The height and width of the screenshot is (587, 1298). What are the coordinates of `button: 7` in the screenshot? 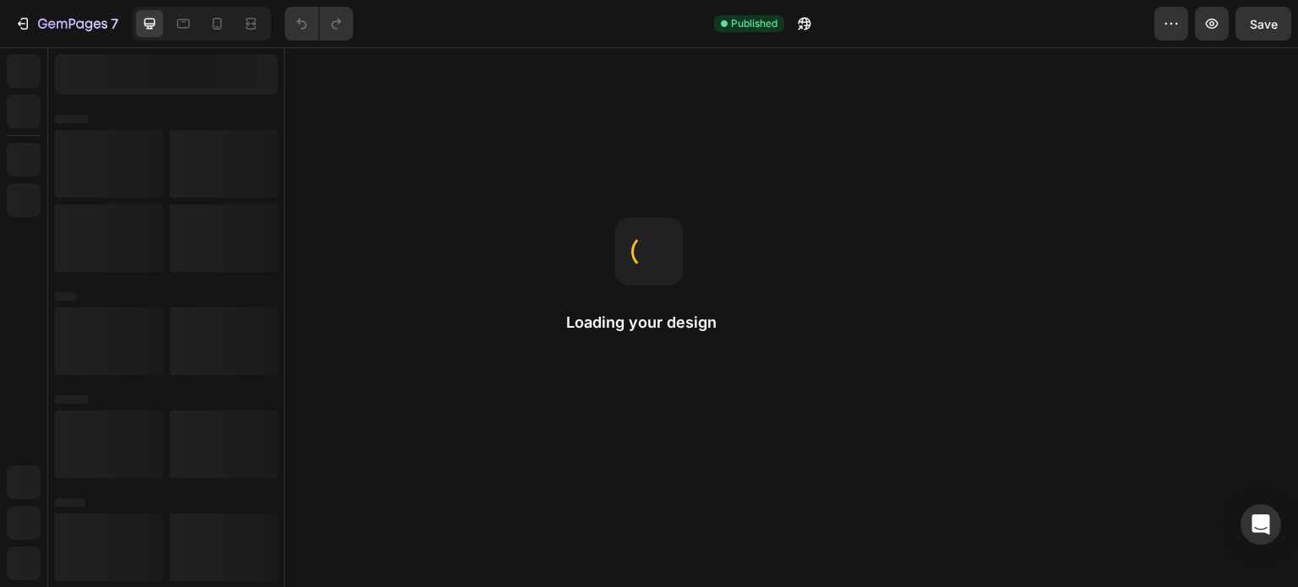 It's located at (66, 24).